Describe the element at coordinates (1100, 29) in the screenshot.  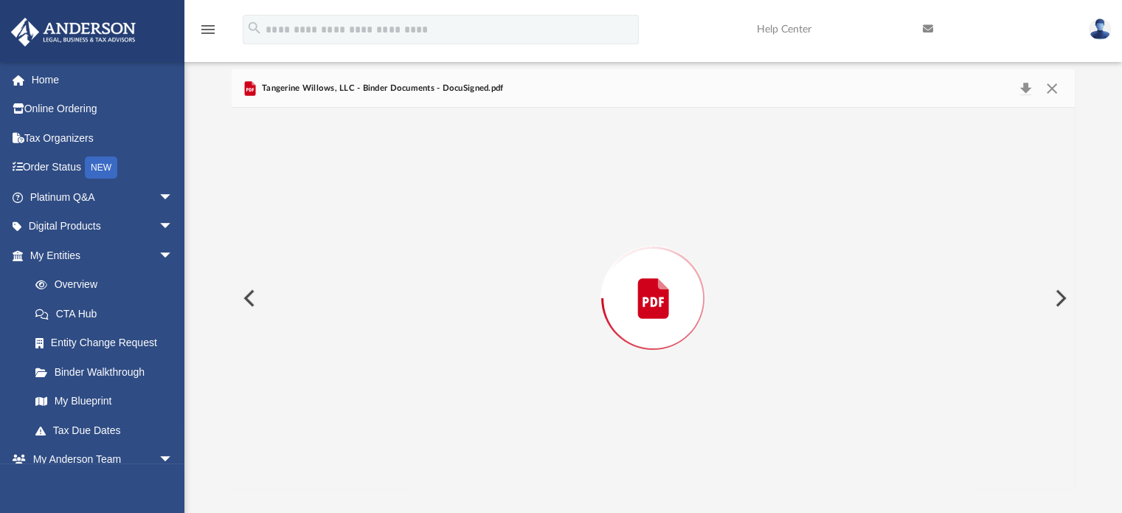
I see `img: User Pic` at that location.